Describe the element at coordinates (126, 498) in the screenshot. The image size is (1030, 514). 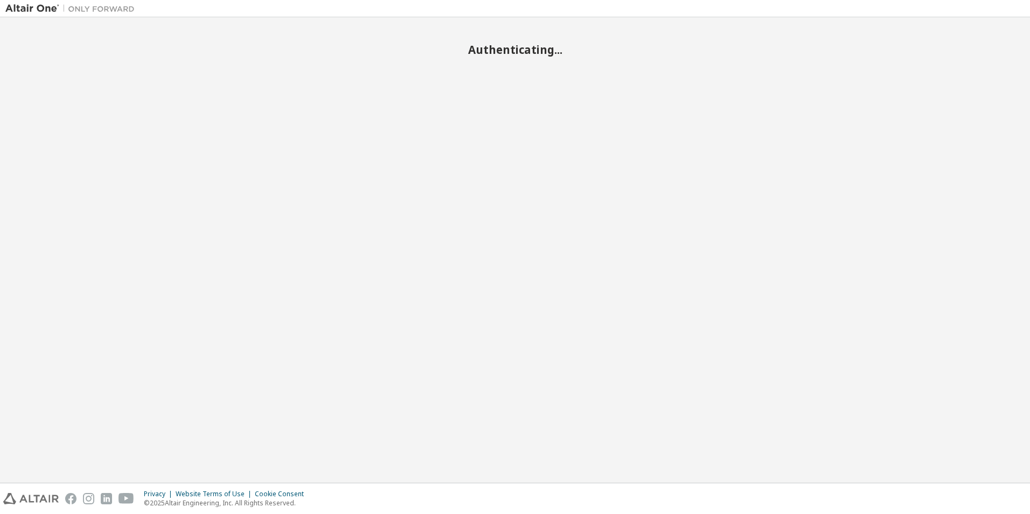
I see `img: youtube.svg` at that location.